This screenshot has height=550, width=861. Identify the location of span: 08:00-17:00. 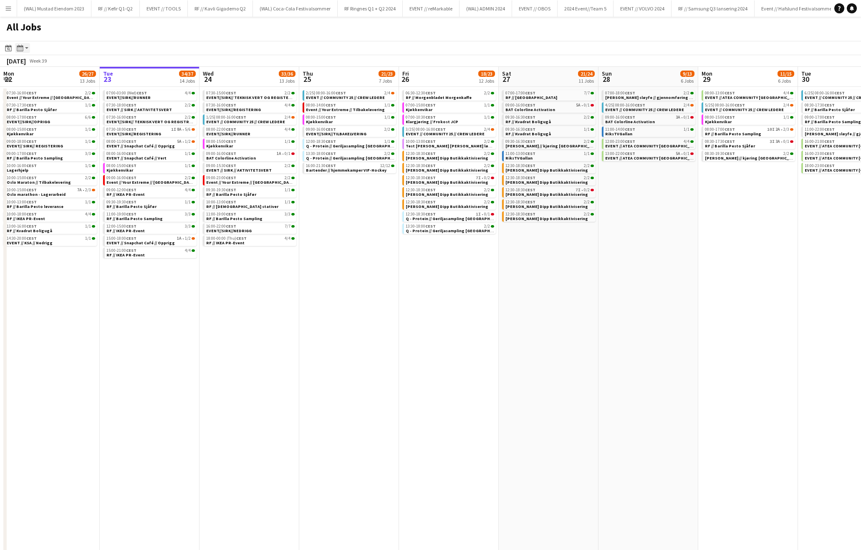
(720, 129).